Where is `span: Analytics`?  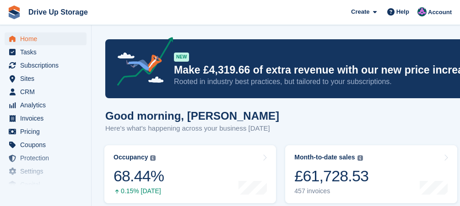 span: Analytics is located at coordinates (48, 105).